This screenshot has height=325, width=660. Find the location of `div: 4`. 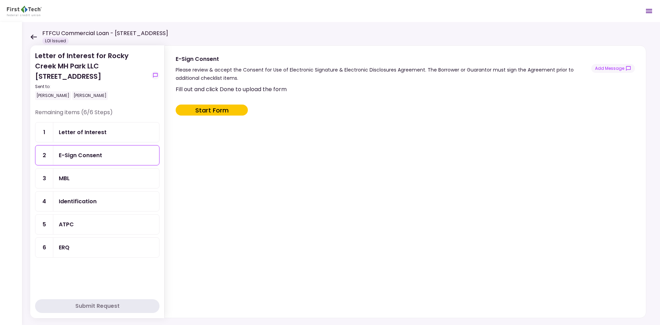

div: 4 is located at coordinates (44, 201).